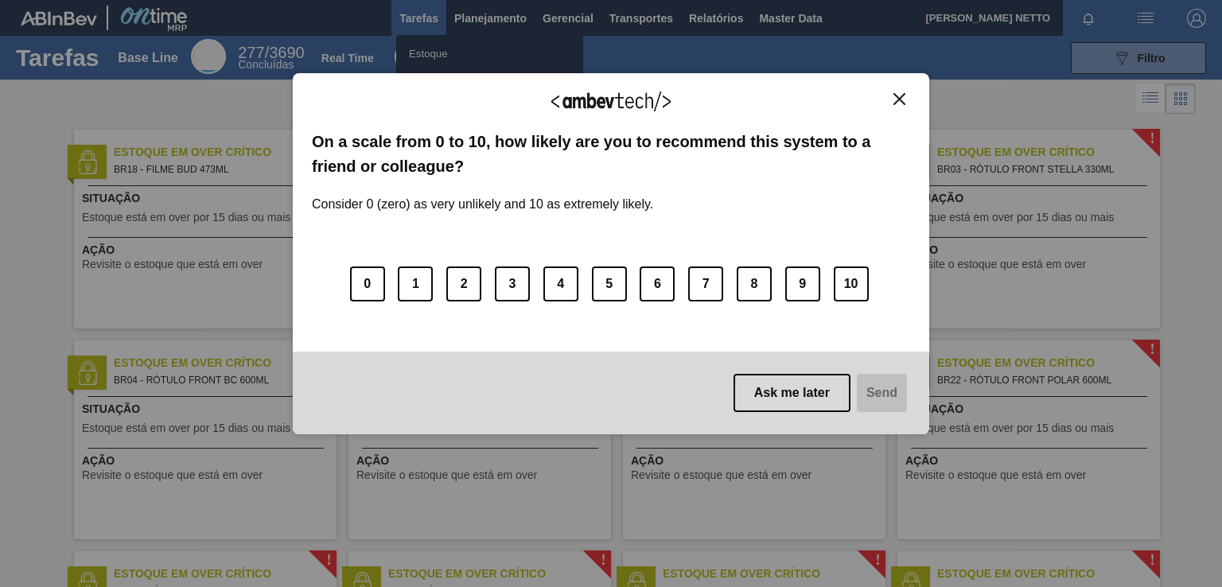 This screenshot has width=1222, height=587. What do you see at coordinates (803, 284) in the screenshot?
I see `button: 9` at bounding box center [803, 284].